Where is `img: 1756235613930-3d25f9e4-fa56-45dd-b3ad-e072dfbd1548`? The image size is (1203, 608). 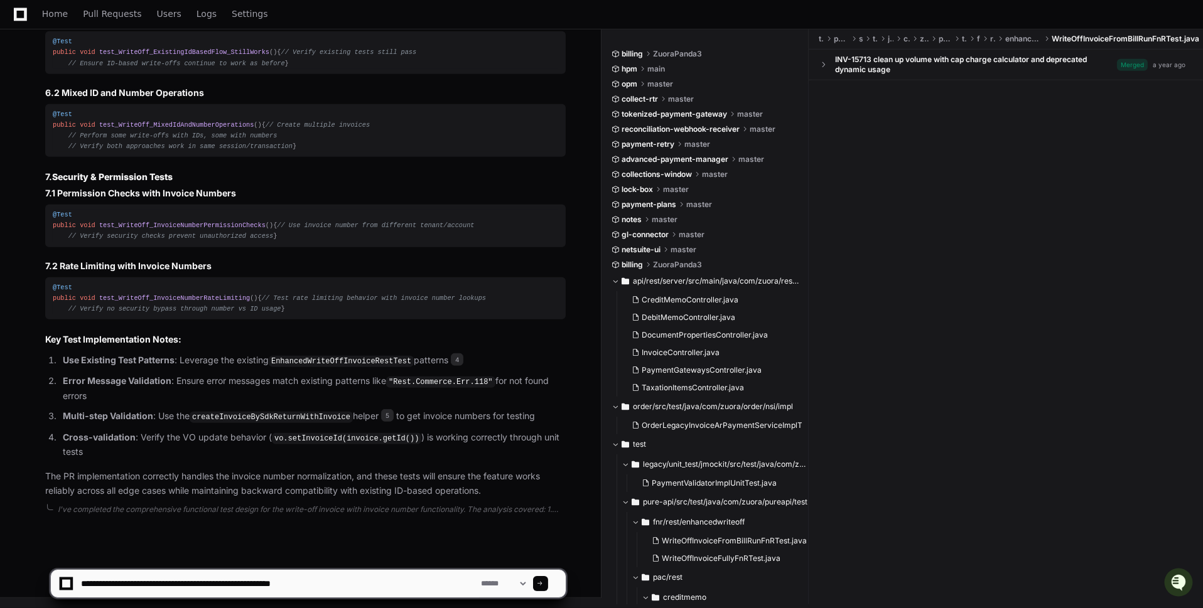
img: 1756235613930-3d25f9e4-fa56-45dd-b3ad-e072dfbd1548 is located at coordinates (24, 104).